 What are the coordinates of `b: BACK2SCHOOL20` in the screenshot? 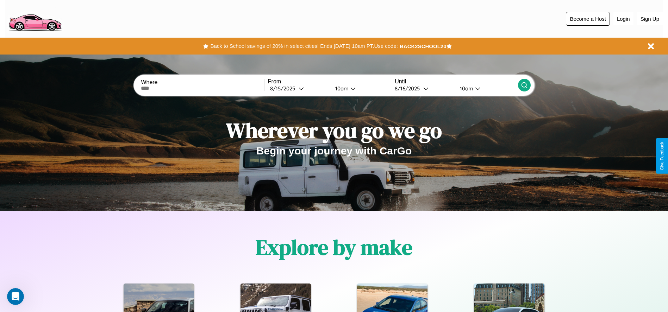 It's located at (423, 46).